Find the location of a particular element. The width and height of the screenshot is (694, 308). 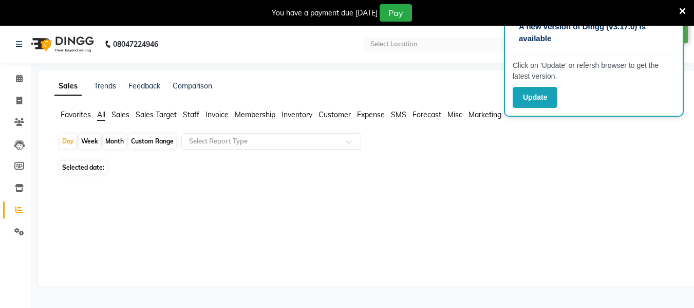

img: logo is located at coordinates (61, 44).